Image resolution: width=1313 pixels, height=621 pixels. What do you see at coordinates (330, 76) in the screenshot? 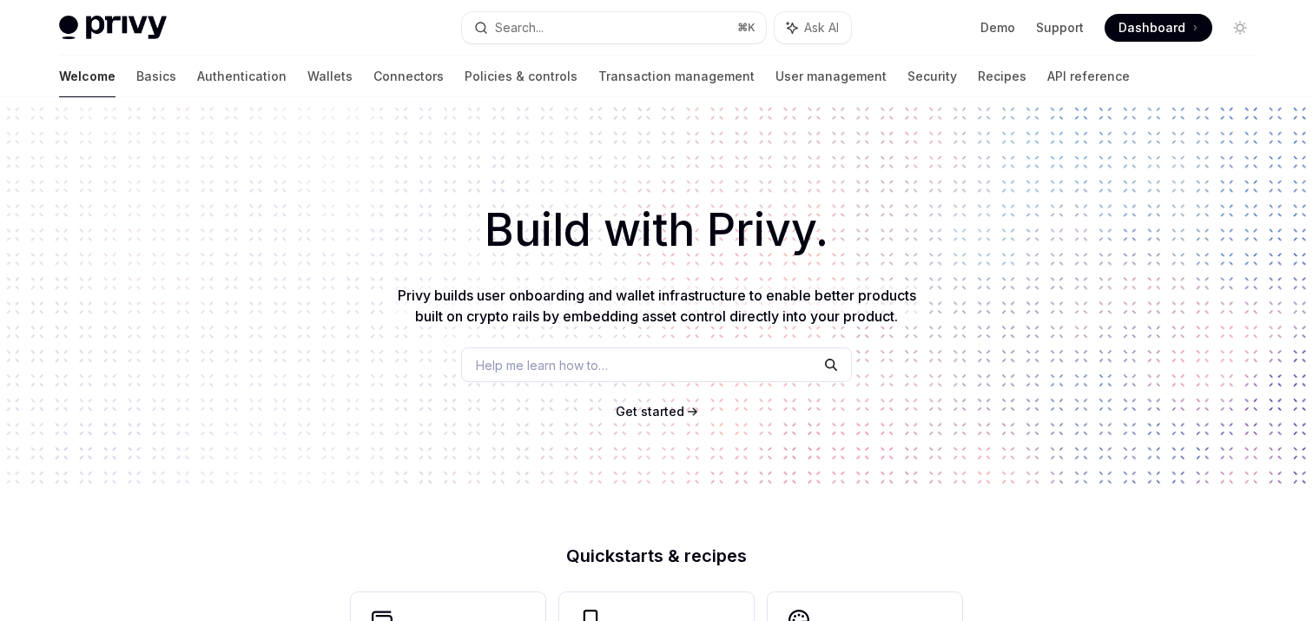
I see `a: Wallets` at bounding box center [330, 76].